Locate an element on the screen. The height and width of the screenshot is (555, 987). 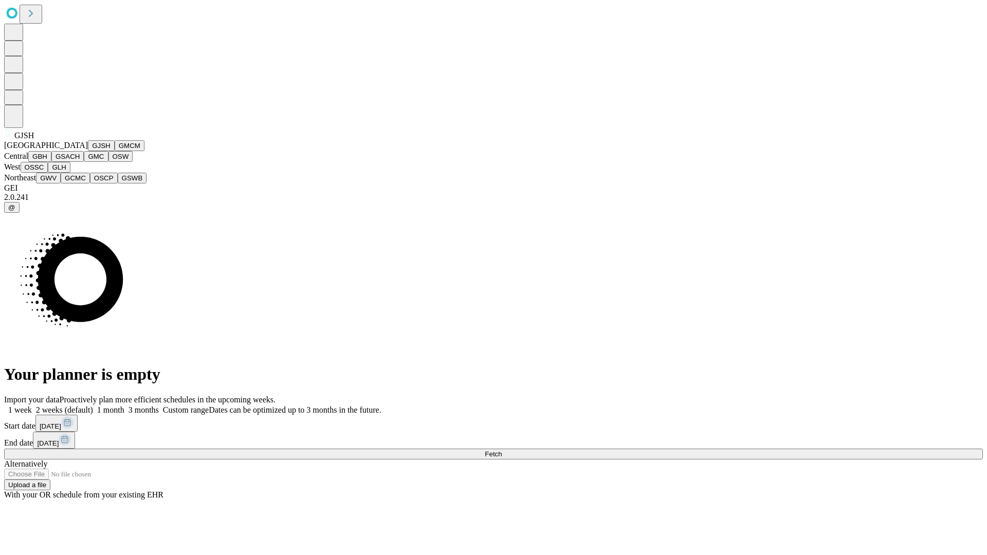
span: Alternatively is located at coordinates (26, 464).